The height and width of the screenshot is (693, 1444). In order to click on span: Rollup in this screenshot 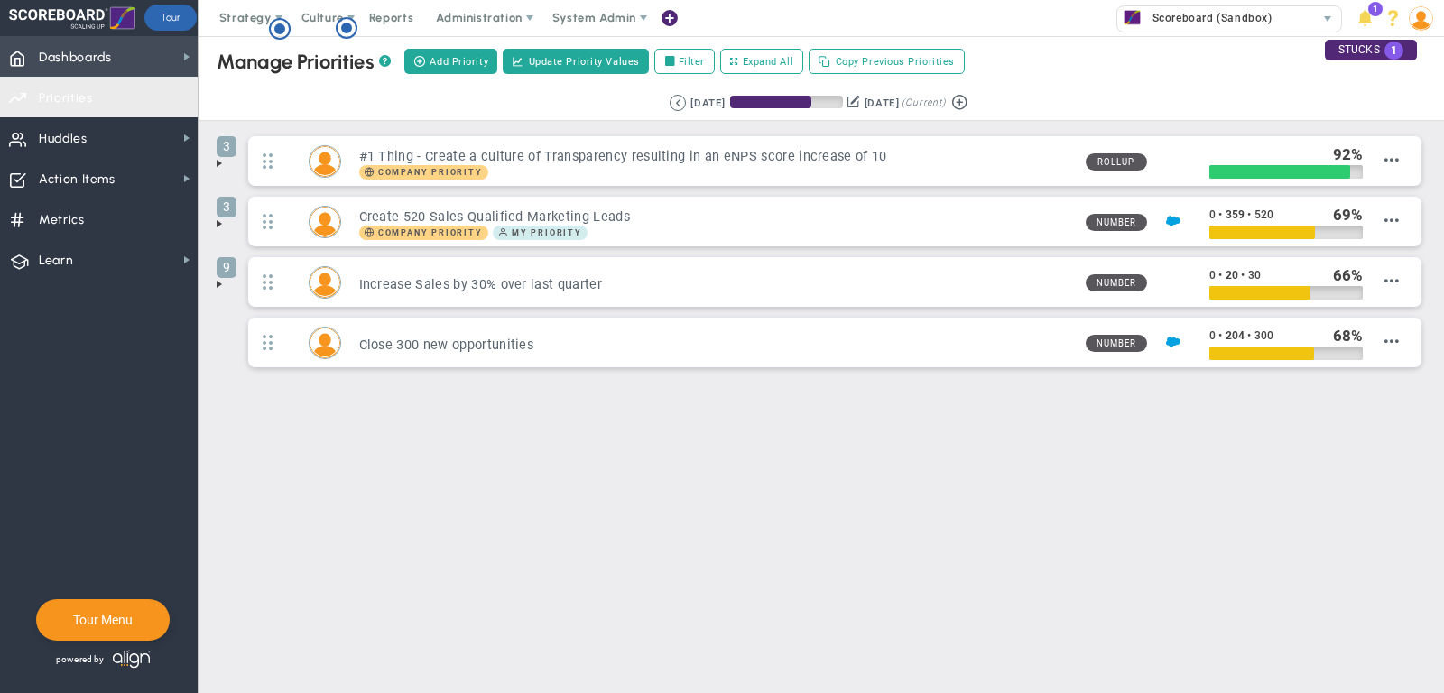, I will do `click(1116, 162)`.